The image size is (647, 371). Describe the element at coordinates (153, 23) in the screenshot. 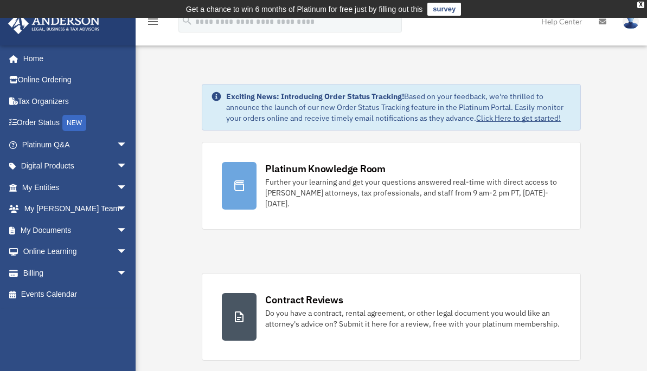

I see `a: menu` at that location.